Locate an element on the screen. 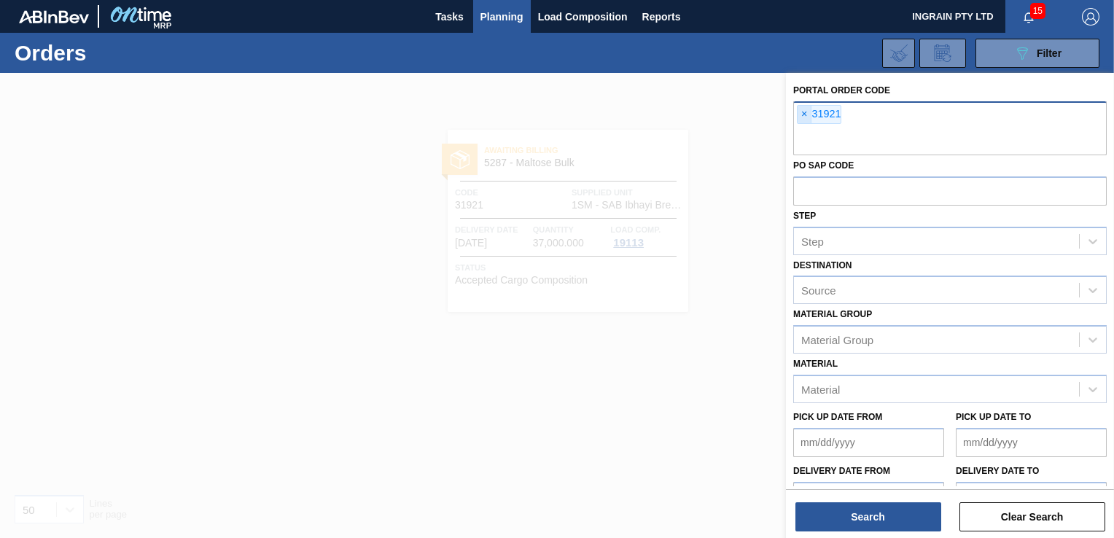 The width and height of the screenshot is (1114, 538). div: Import Order Negotiation is located at coordinates (898, 53).